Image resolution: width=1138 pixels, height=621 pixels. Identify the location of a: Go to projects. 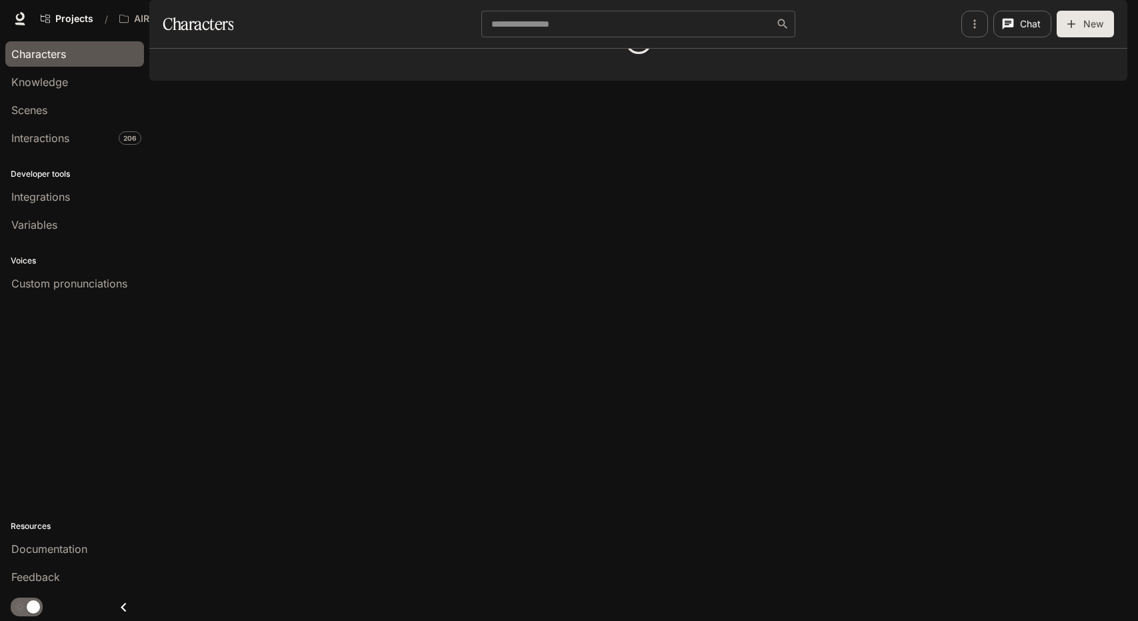
(67, 19).